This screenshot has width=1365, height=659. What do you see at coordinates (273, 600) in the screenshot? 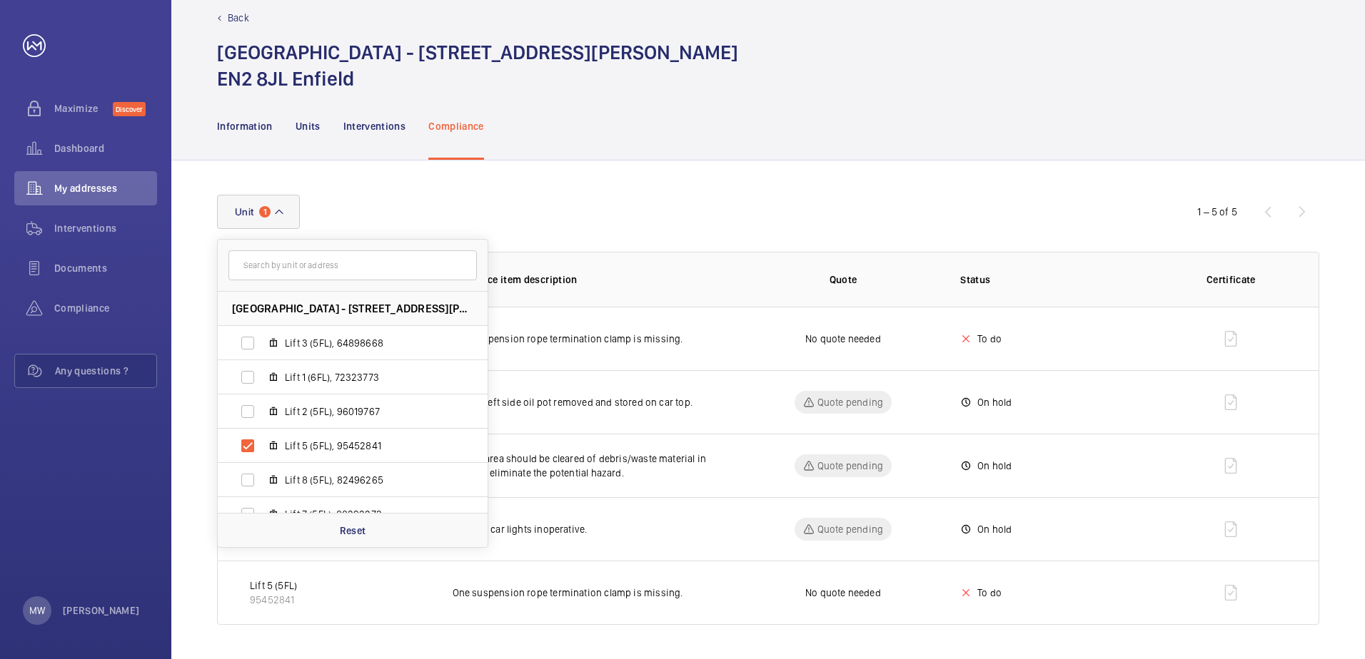
I see `p: 95452841` at bounding box center [273, 600].